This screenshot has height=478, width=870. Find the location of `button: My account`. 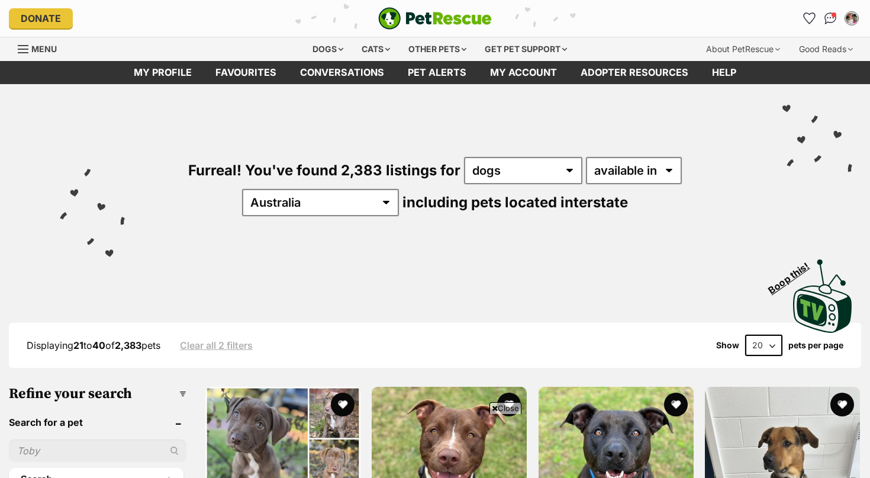

button: My account is located at coordinates (852, 18).